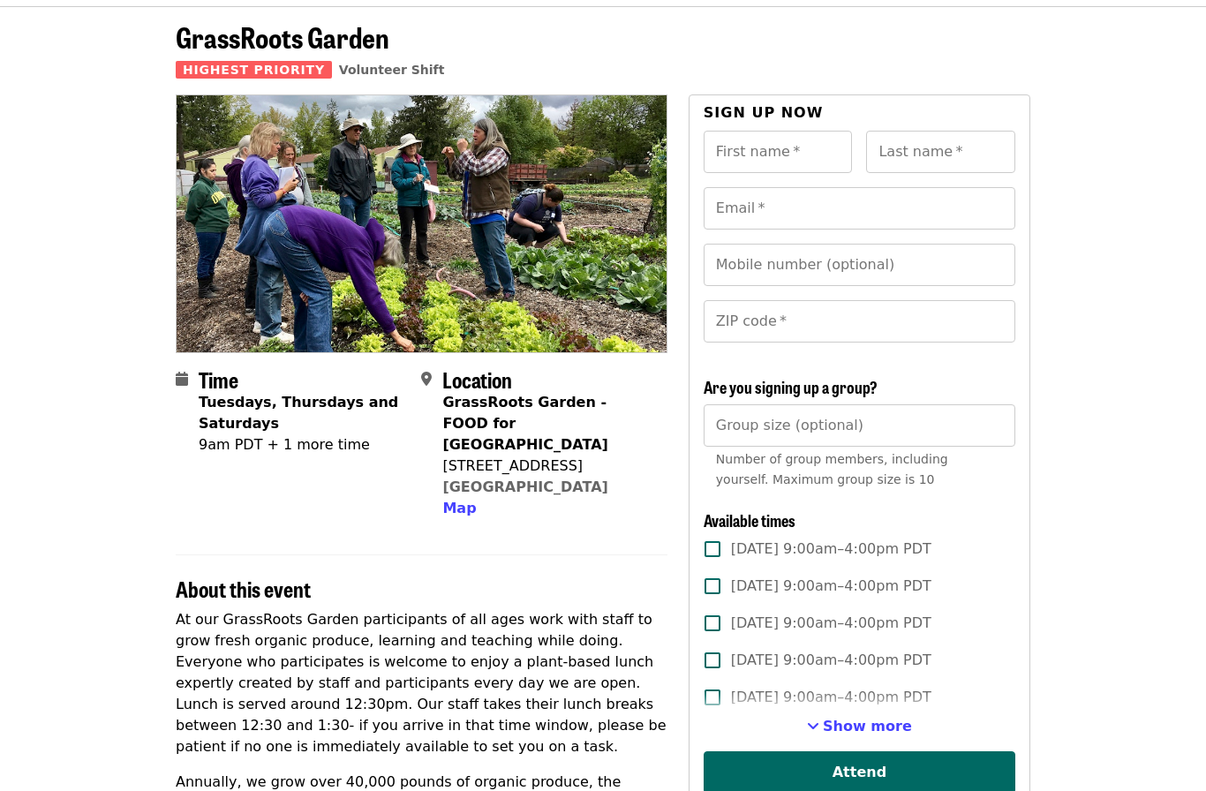 This screenshot has width=1206, height=791. I want to click on span: Sign up now, so click(764, 112).